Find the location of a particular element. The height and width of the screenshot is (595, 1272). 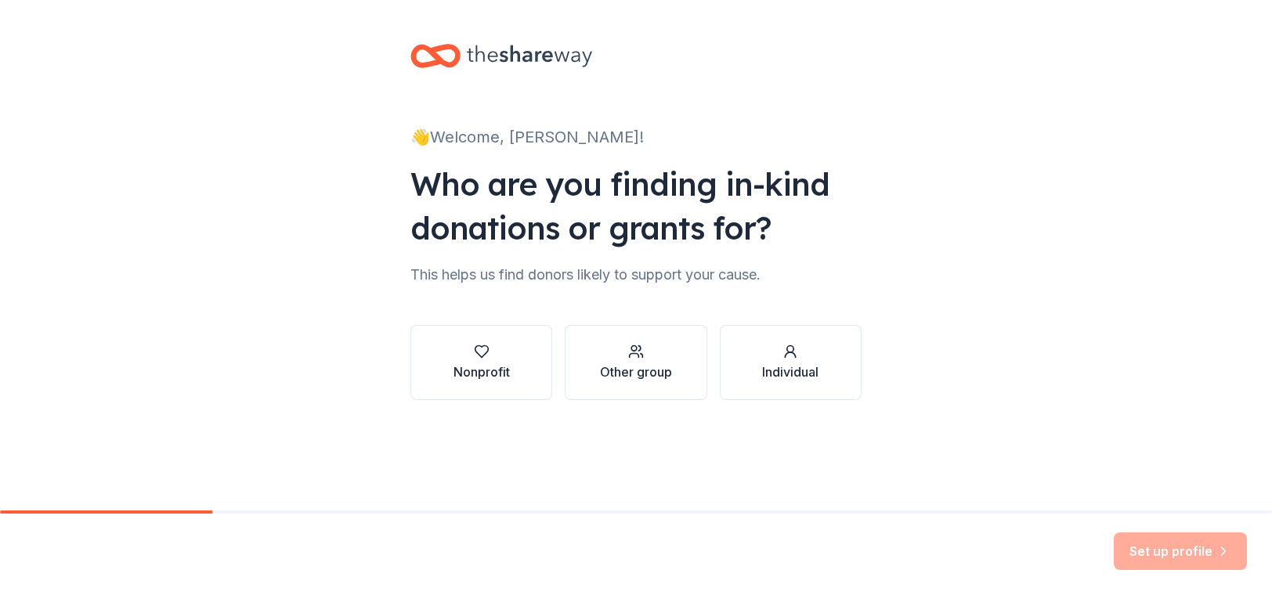

div: Other group is located at coordinates (636, 372).